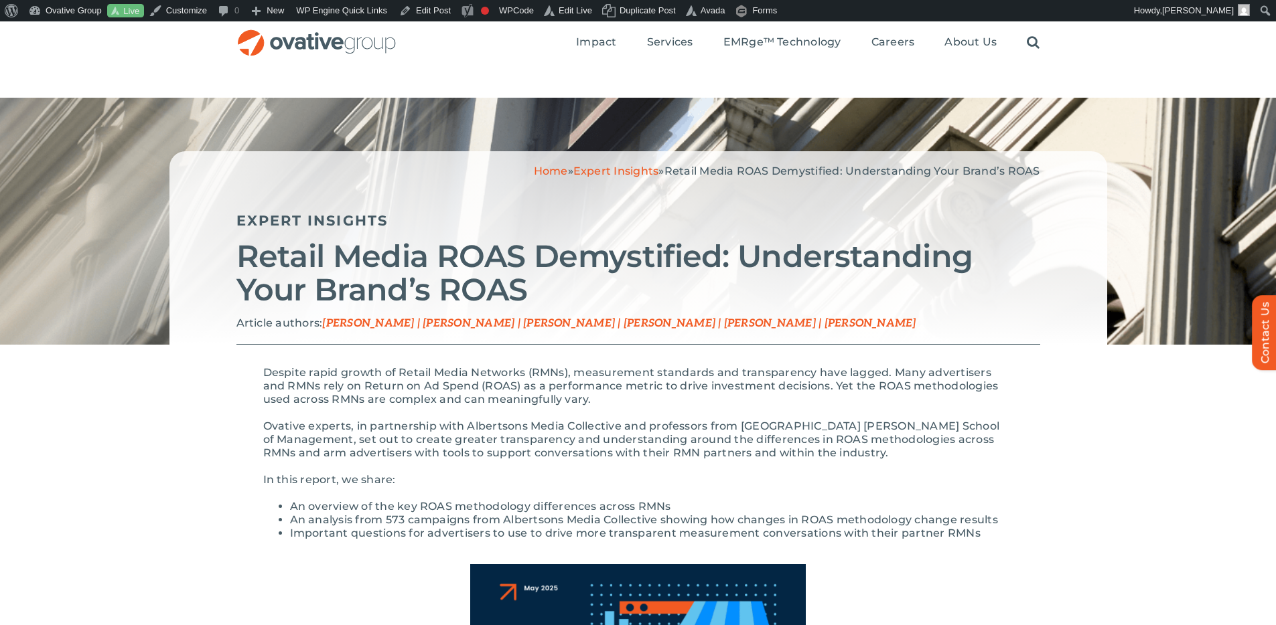 This screenshot has width=1276, height=625. What do you see at coordinates (670, 43) in the screenshot?
I see `a: Services` at bounding box center [670, 43].